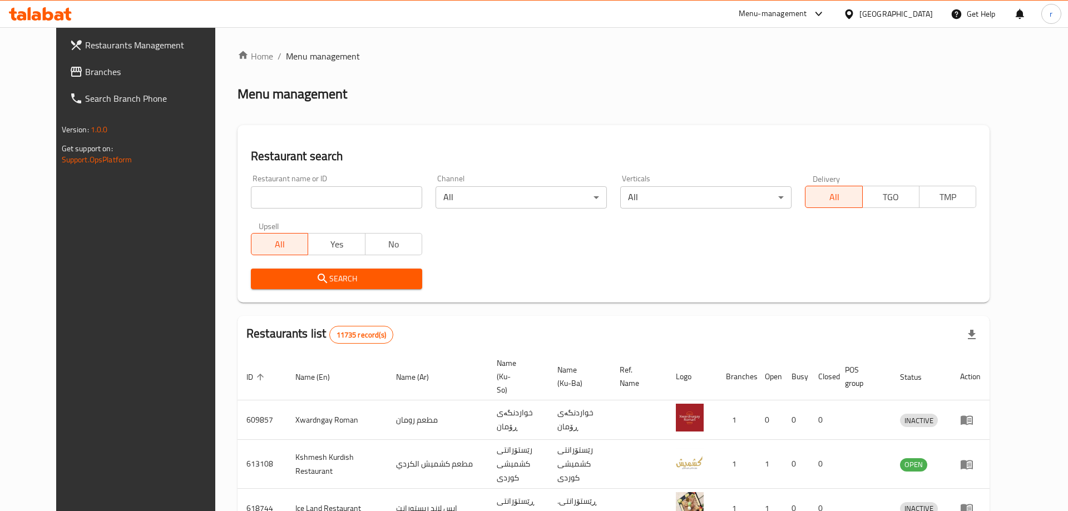  What do you see at coordinates (262, 465) in the screenshot?
I see `td: 613108` at bounding box center [262, 465].